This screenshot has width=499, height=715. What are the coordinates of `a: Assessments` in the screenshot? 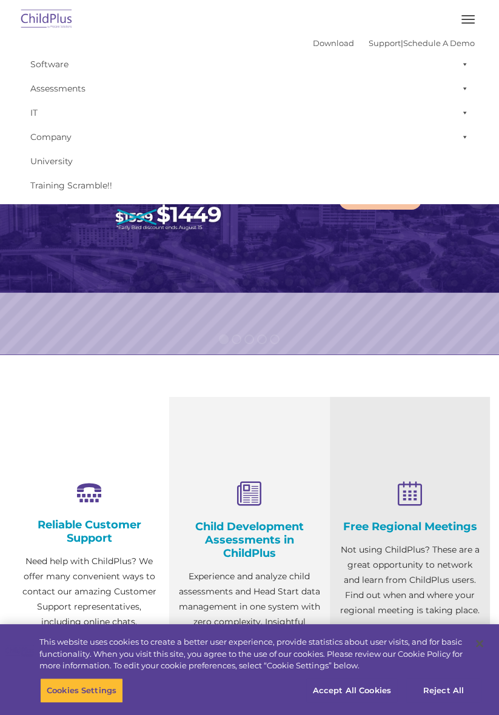 It's located at (249, 88).